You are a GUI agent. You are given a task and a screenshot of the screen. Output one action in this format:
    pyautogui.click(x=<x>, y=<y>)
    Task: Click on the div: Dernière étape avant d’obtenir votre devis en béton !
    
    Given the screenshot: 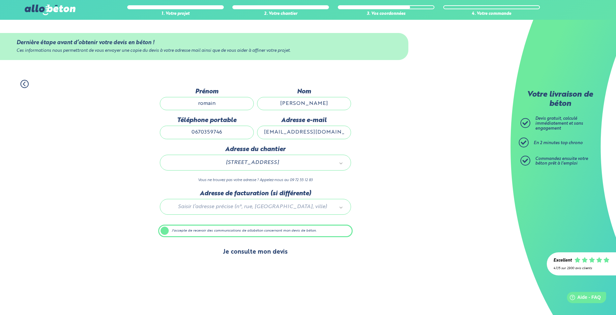 What is the action you would take?
    pyautogui.click(x=204, y=42)
    